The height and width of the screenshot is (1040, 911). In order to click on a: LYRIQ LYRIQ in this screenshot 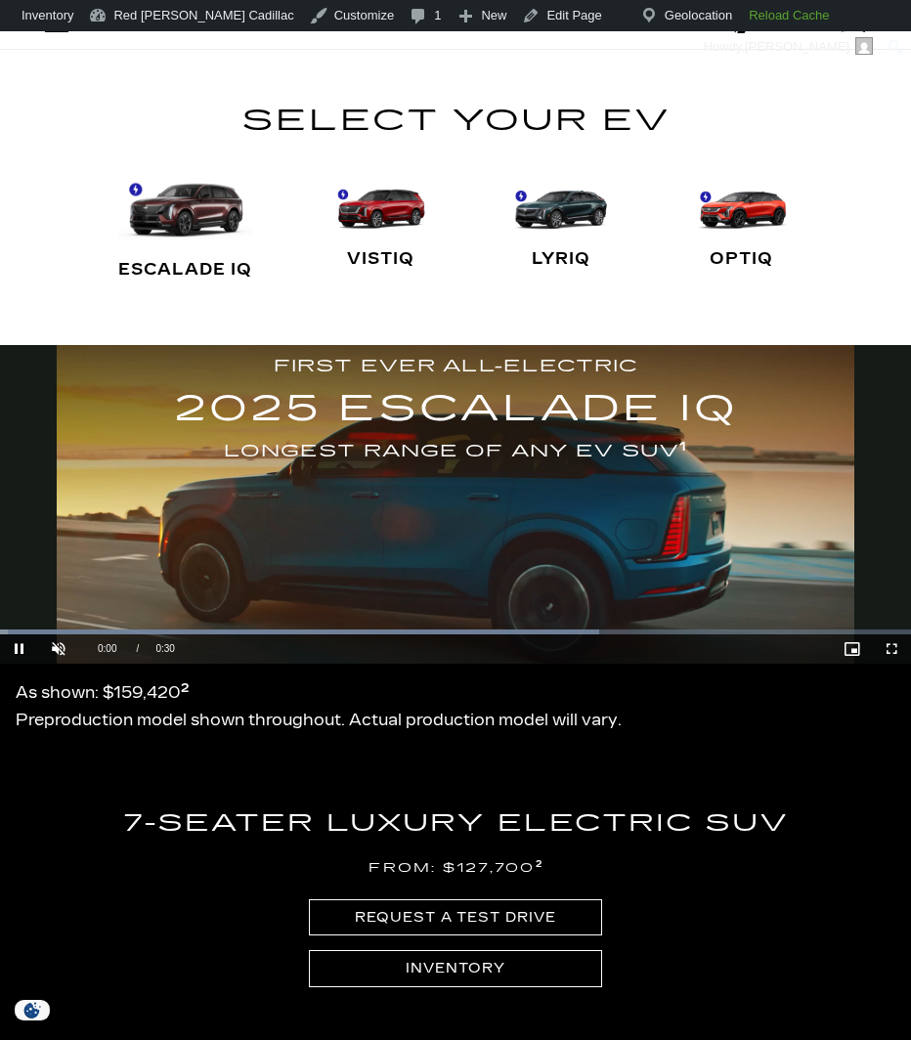, I will do `click(561, 229)`.